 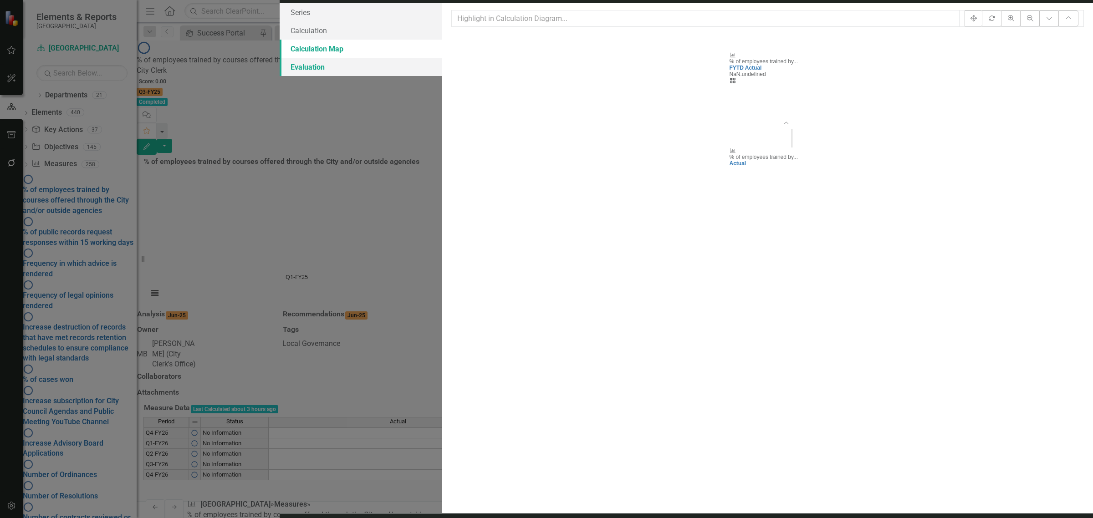 What do you see at coordinates (361, 67) in the screenshot?
I see `a: Evaluation` at bounding box center [361, 67].